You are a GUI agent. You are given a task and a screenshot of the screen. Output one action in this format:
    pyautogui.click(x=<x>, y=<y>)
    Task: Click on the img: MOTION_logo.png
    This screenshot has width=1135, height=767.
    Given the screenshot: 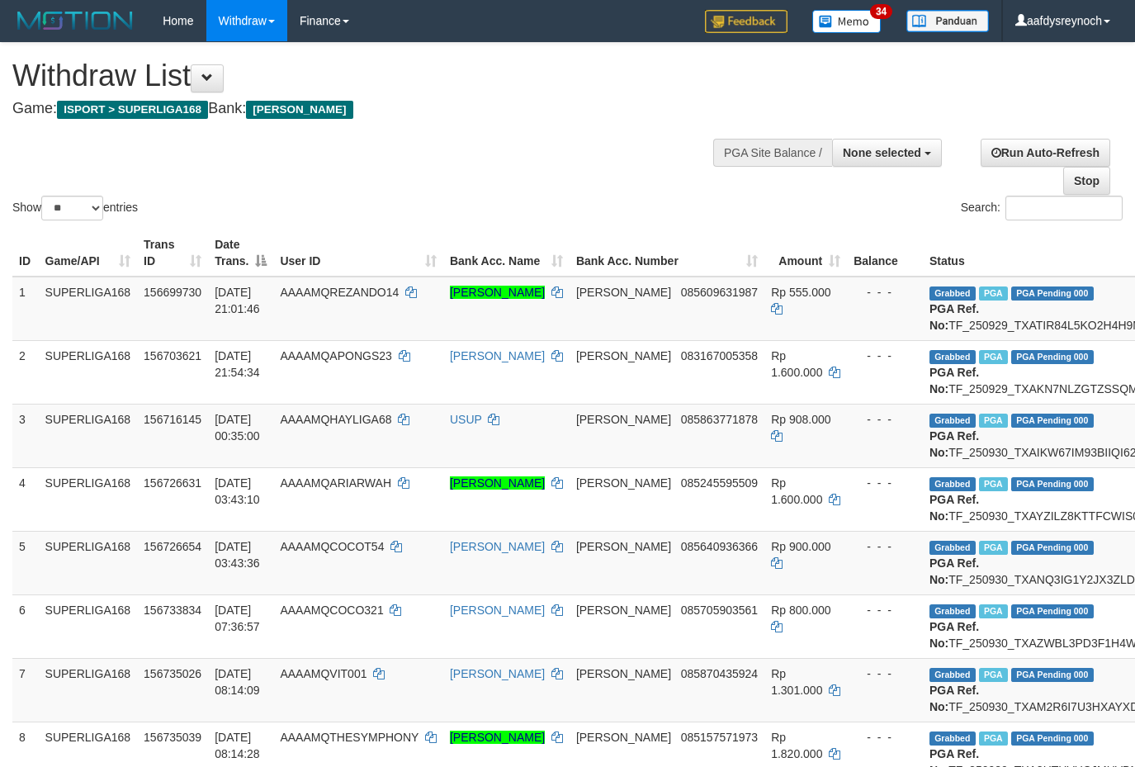 What is the action you would take?
    pyautogui.click(x=75, y=21)
    